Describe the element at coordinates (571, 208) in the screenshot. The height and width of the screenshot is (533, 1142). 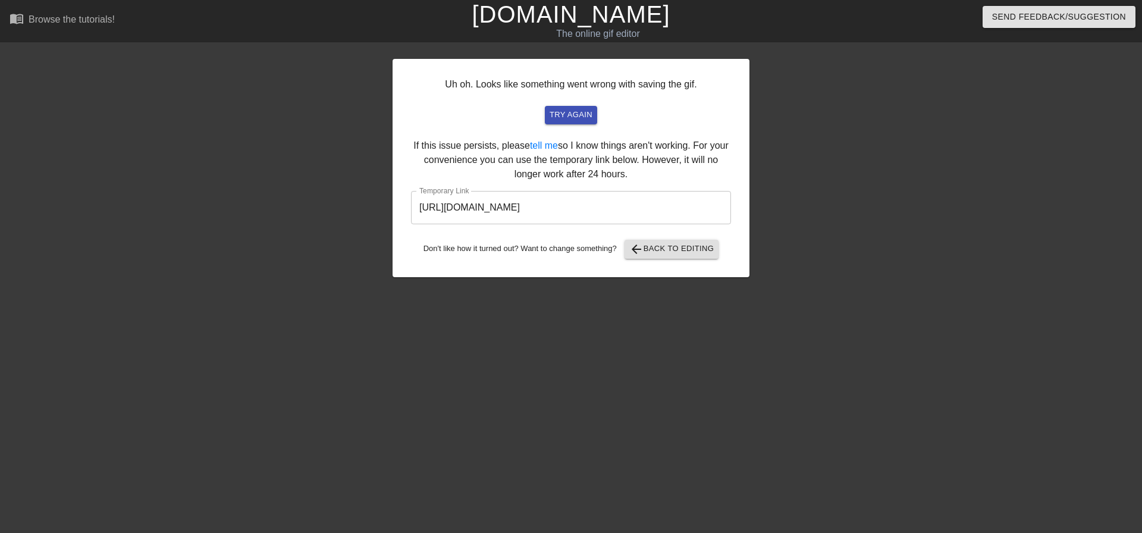
I see `input: bare` at that location.